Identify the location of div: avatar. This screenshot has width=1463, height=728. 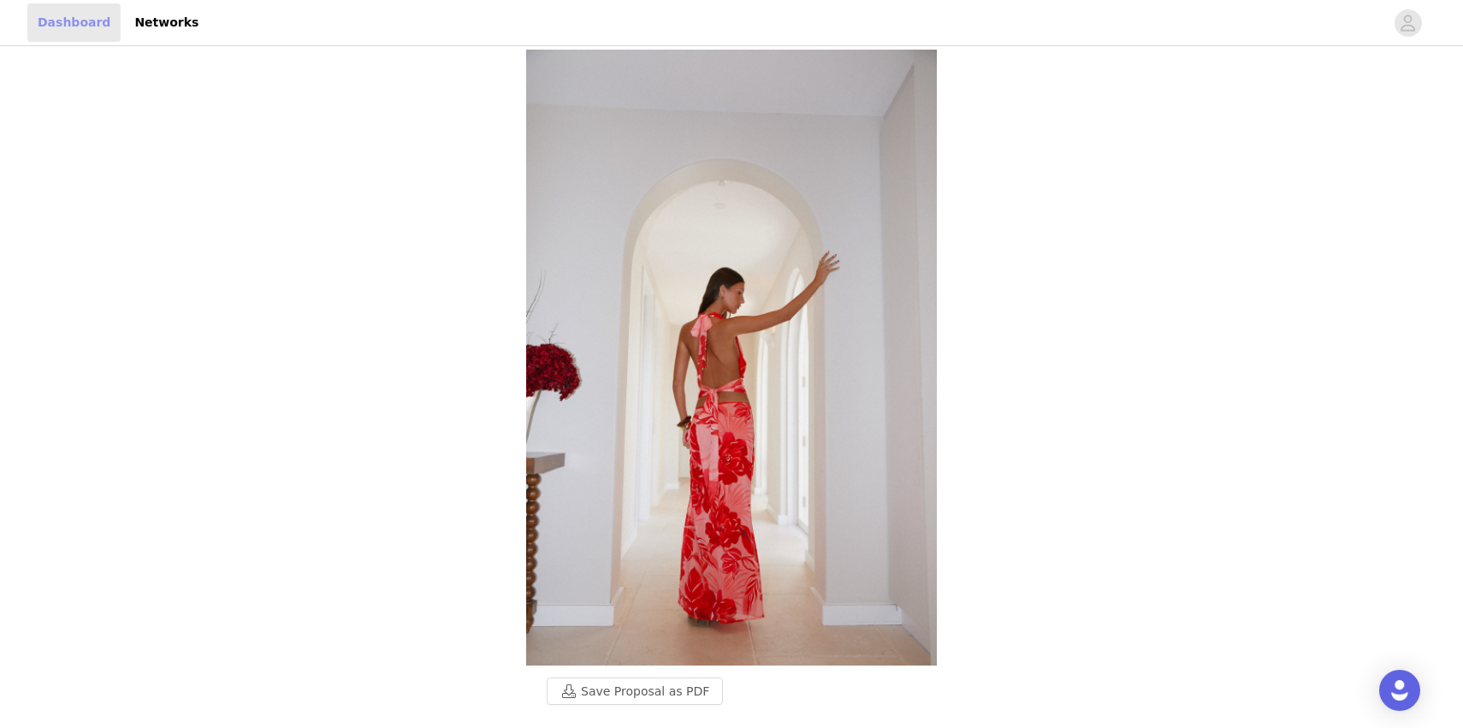
(1407, 23).